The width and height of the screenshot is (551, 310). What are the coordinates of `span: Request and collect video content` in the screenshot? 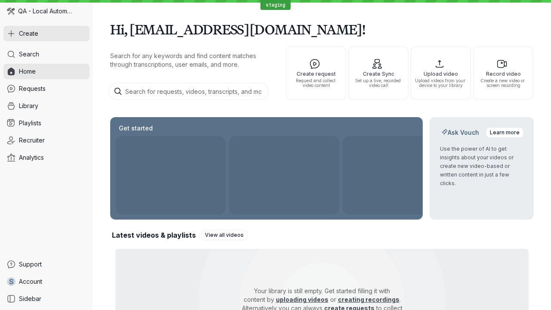 It's located at (316, 83).